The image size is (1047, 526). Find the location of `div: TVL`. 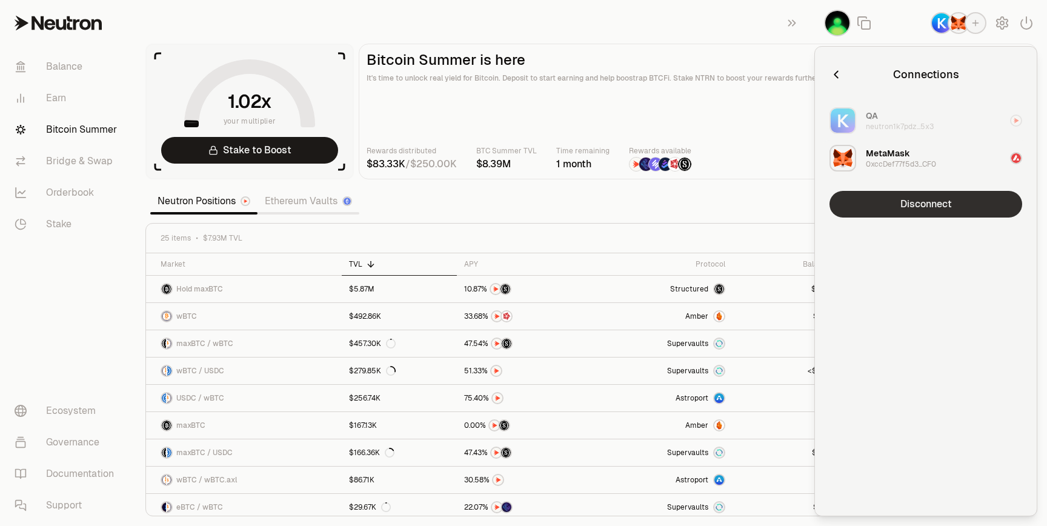

div: TVL is located at coordinates (399, 264).